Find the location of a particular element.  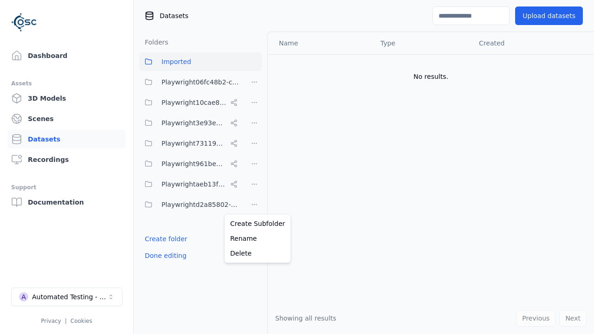

a: Create Subfolder is located at coordinates (257, 224).